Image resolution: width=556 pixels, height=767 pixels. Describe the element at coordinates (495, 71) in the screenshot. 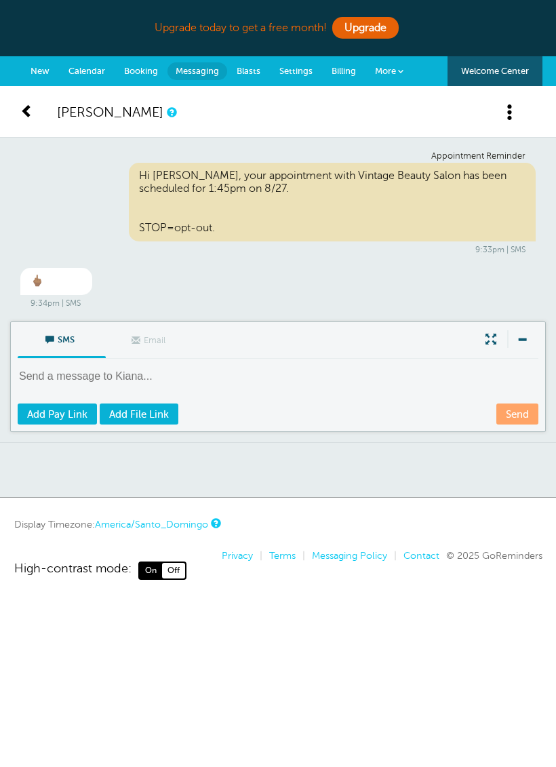

I see `a: Welcome Center` at that location.